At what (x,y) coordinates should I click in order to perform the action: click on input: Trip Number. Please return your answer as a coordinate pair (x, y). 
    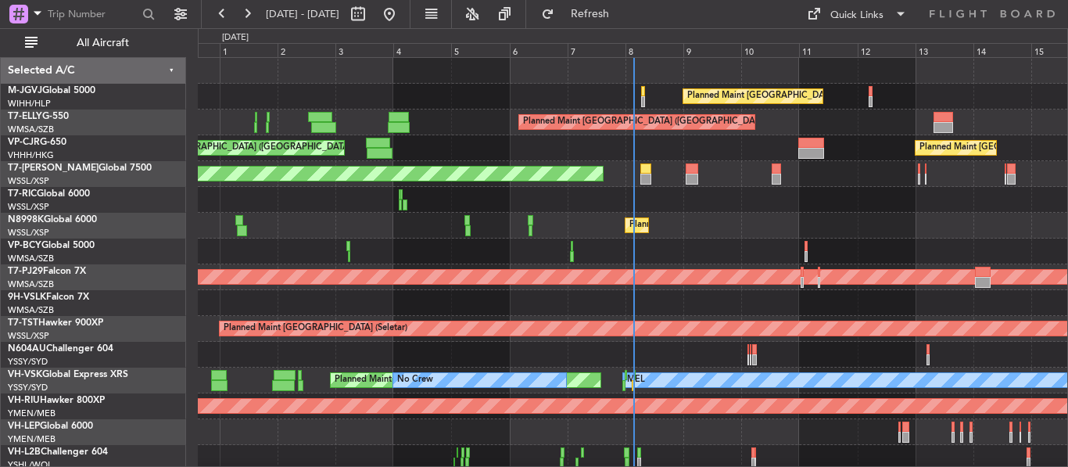
    Looking at the image, I should click on (92, 14).